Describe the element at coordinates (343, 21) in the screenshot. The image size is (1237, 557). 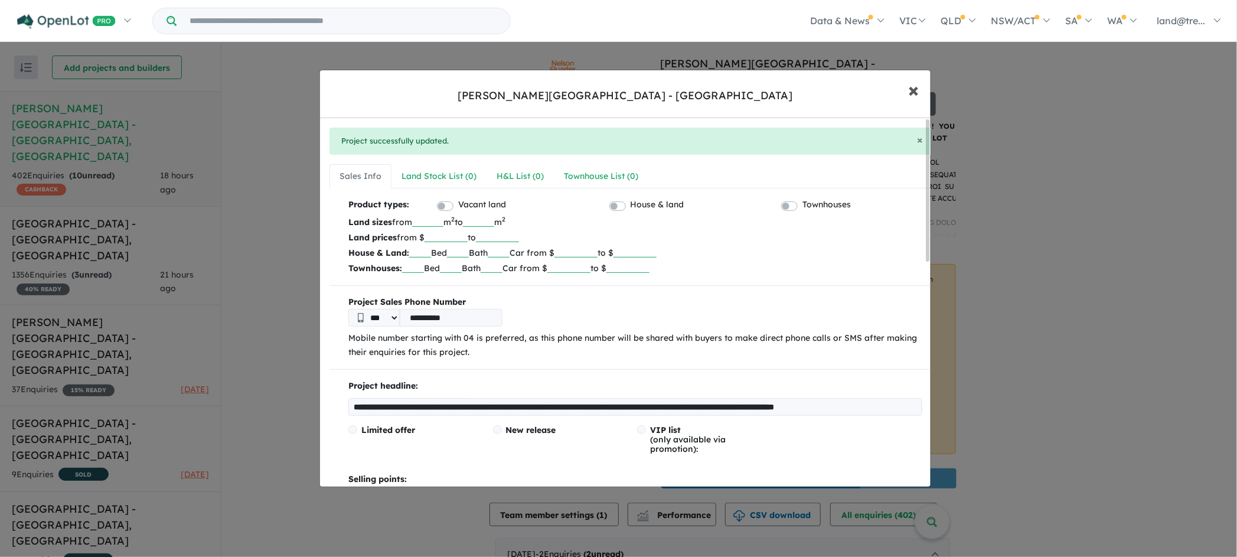
I see `input: Try estate name, suburb, builder or developer` at that location.